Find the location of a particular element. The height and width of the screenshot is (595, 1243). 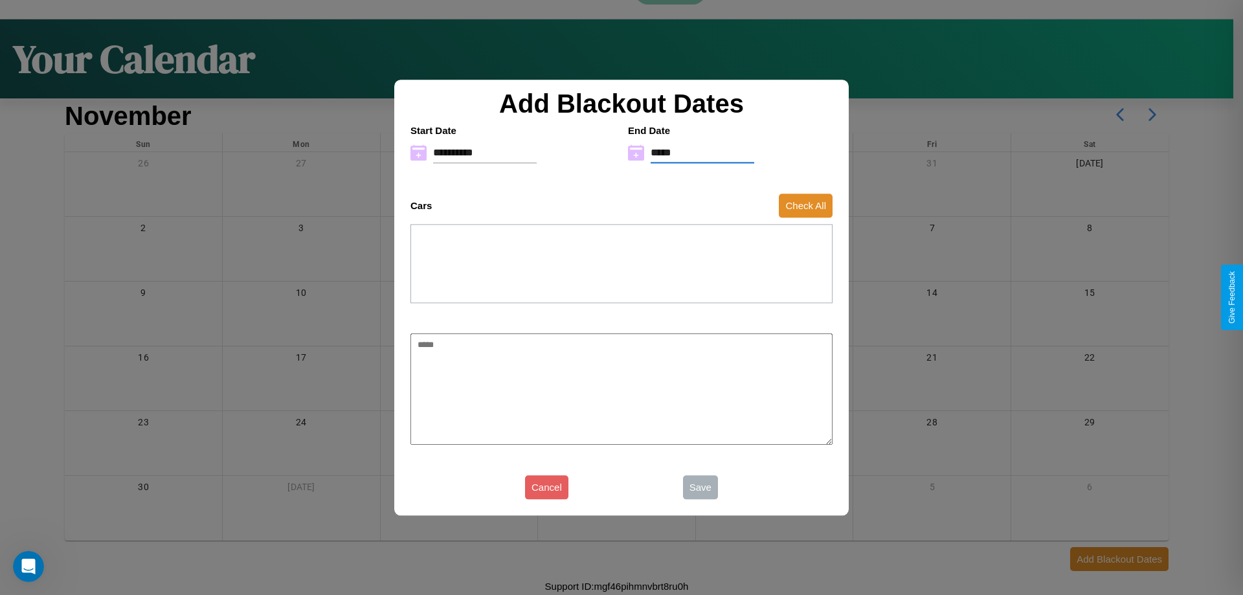

div: Give Feedback is located at coordinates (1232, 297).